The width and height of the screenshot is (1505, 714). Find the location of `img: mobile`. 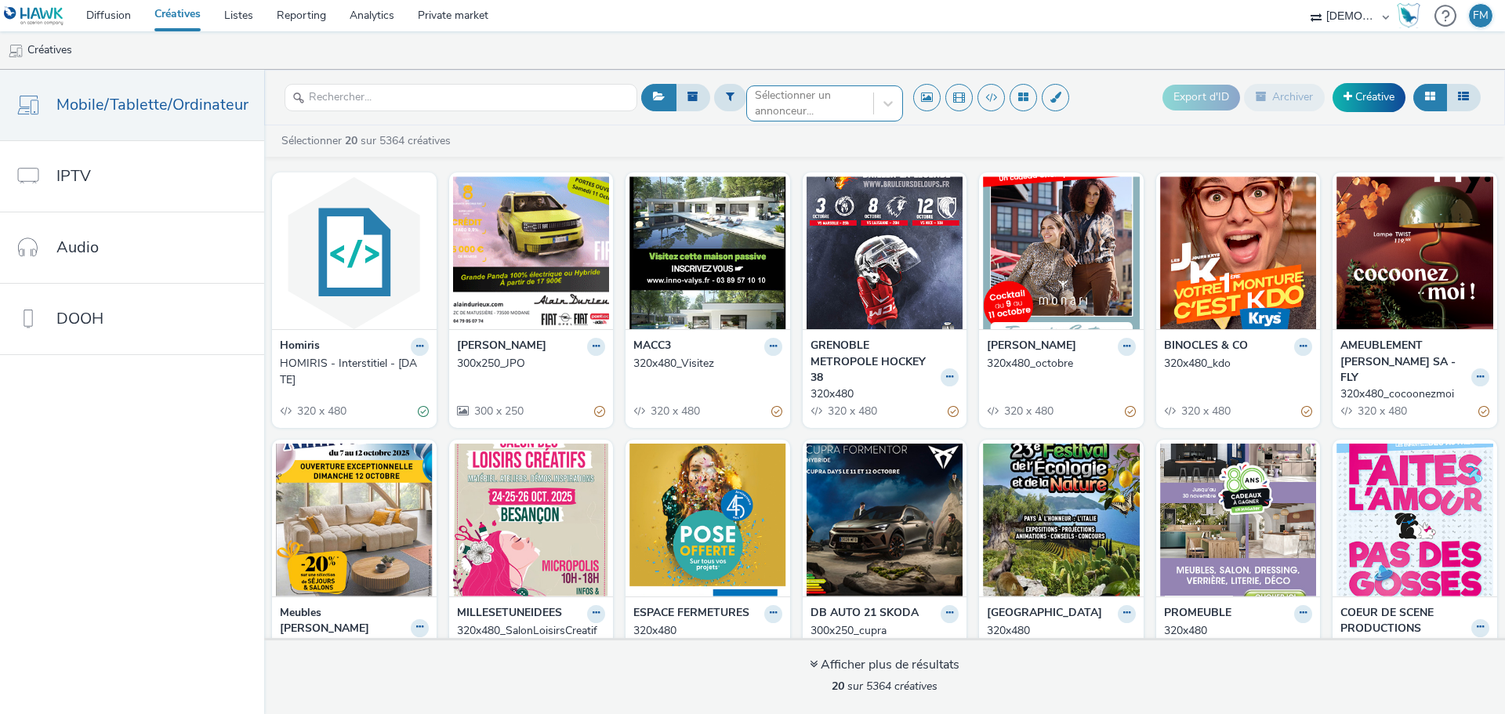

img: mobile is located at coordinates (16, 51).